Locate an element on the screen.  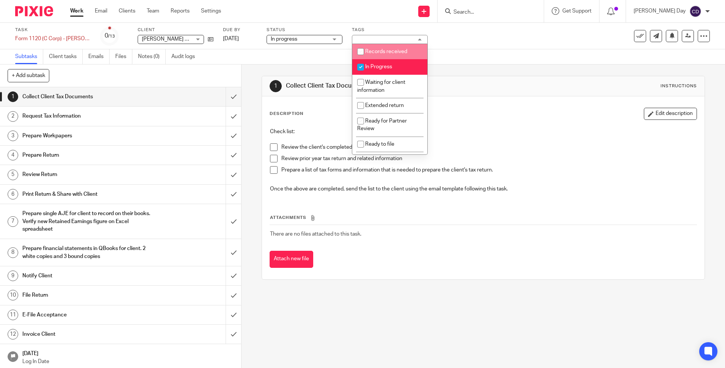
h1: Invoice Client is located at coordinates (88, 334).